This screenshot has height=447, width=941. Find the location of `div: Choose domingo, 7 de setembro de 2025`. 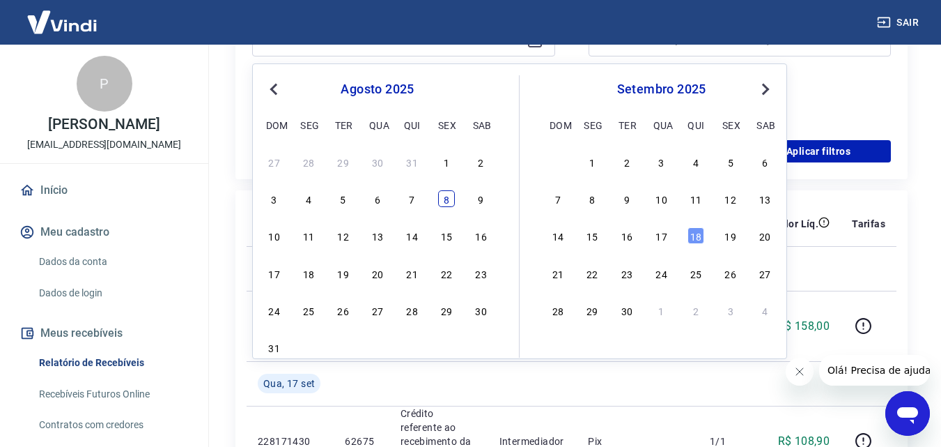

div: Choose domingo, 7 de setembro de 2025 is located at coordinates (558, 199).